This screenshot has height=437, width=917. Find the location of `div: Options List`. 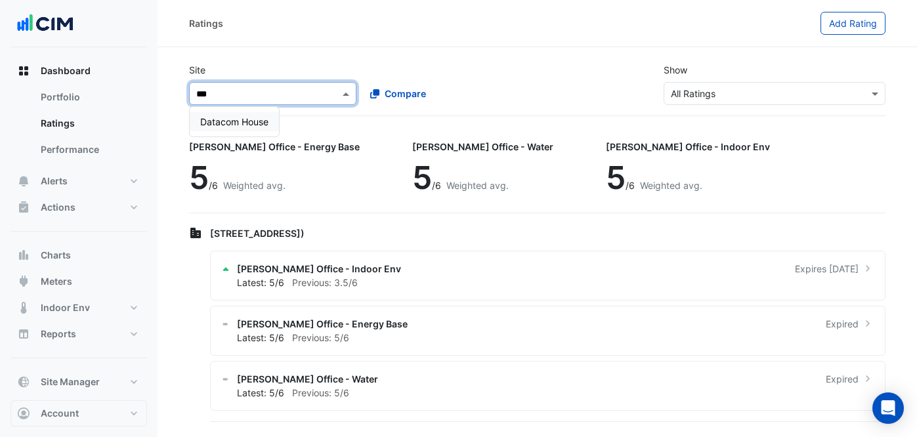

div: Options List is located at coordinates (234, 121).